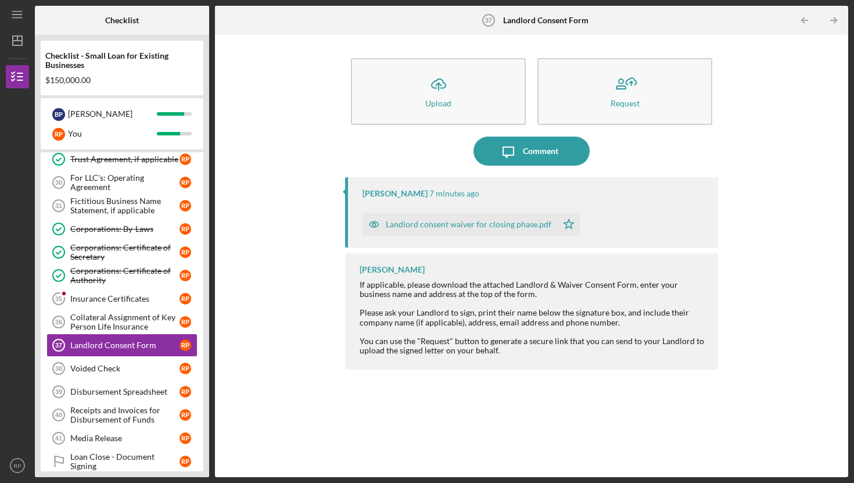  I want to click on tspan: 40, so click(59, 415).